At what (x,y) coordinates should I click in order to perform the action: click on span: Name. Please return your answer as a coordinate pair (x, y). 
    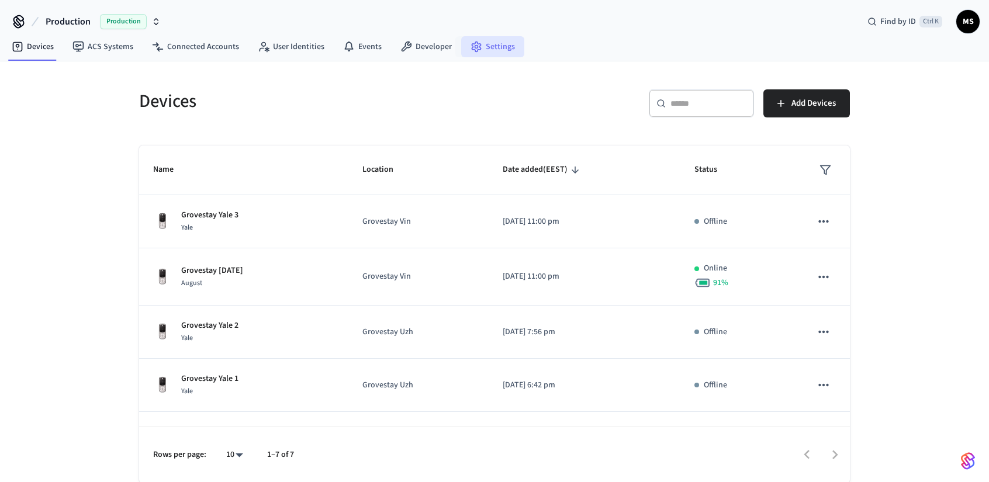
    Looking at the image, I should click on (171, 170).